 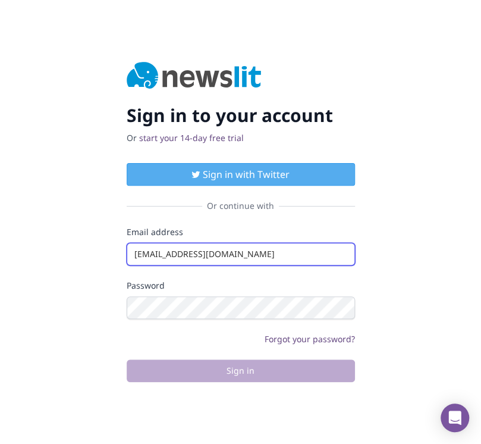 What do you see at coordinates (241, 174) in the screenshot?
I see `button: Sign in with Twitter` at bounding box center [241, 174].